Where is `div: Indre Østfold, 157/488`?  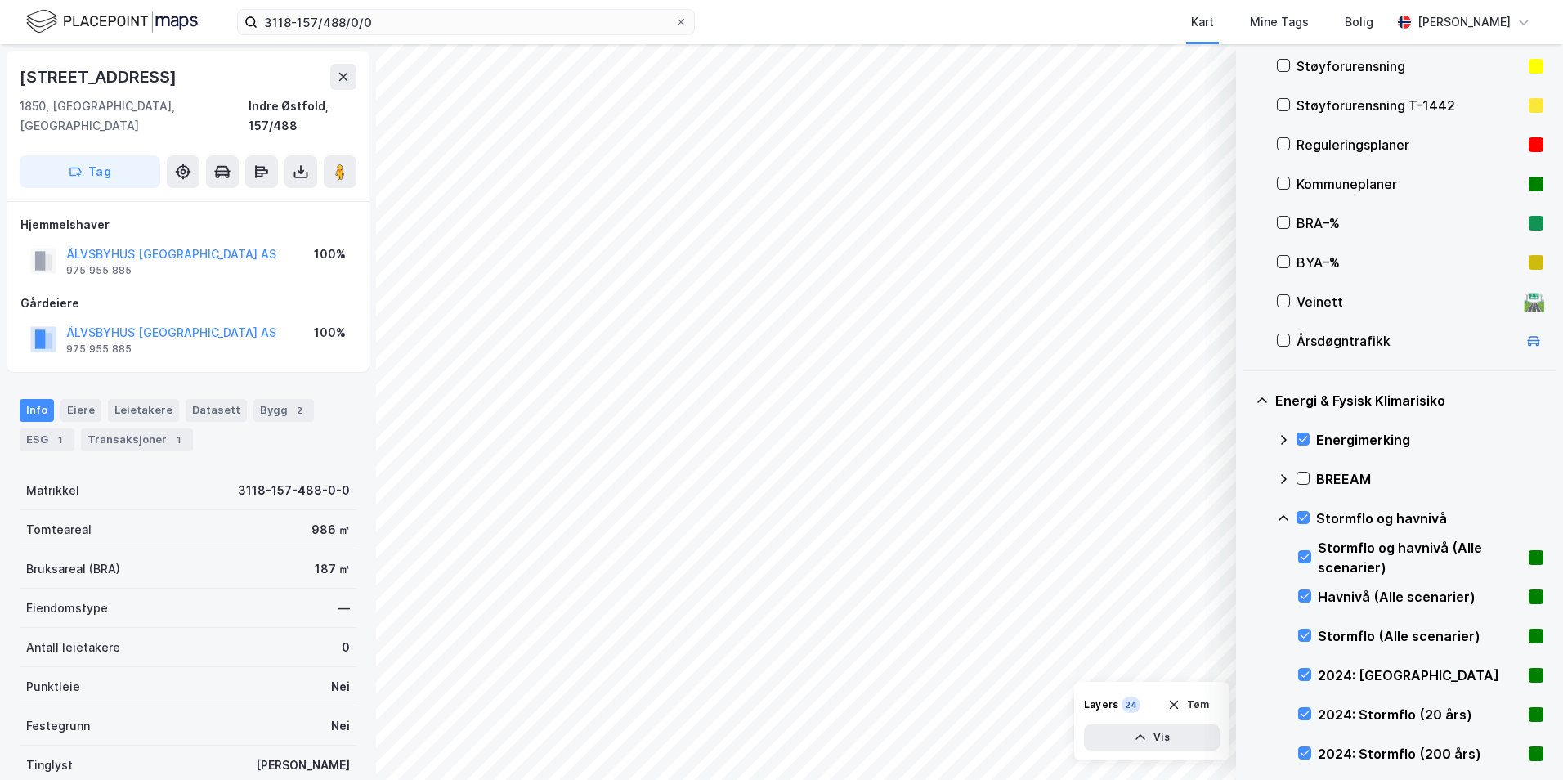 div: Indre Østfold, 157/488 is located at coordinates (303, 116).